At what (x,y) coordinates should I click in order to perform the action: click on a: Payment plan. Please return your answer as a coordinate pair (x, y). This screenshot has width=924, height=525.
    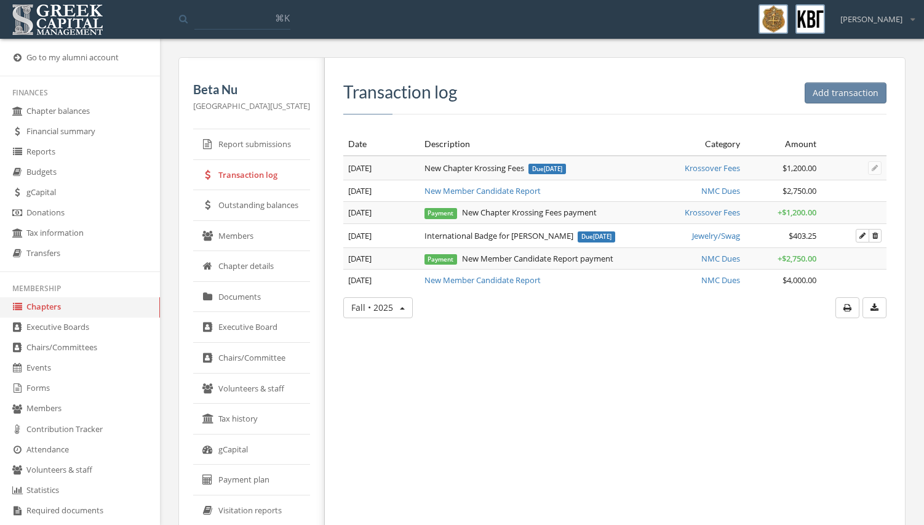
    Looking at the image, I should click on (252, 480).